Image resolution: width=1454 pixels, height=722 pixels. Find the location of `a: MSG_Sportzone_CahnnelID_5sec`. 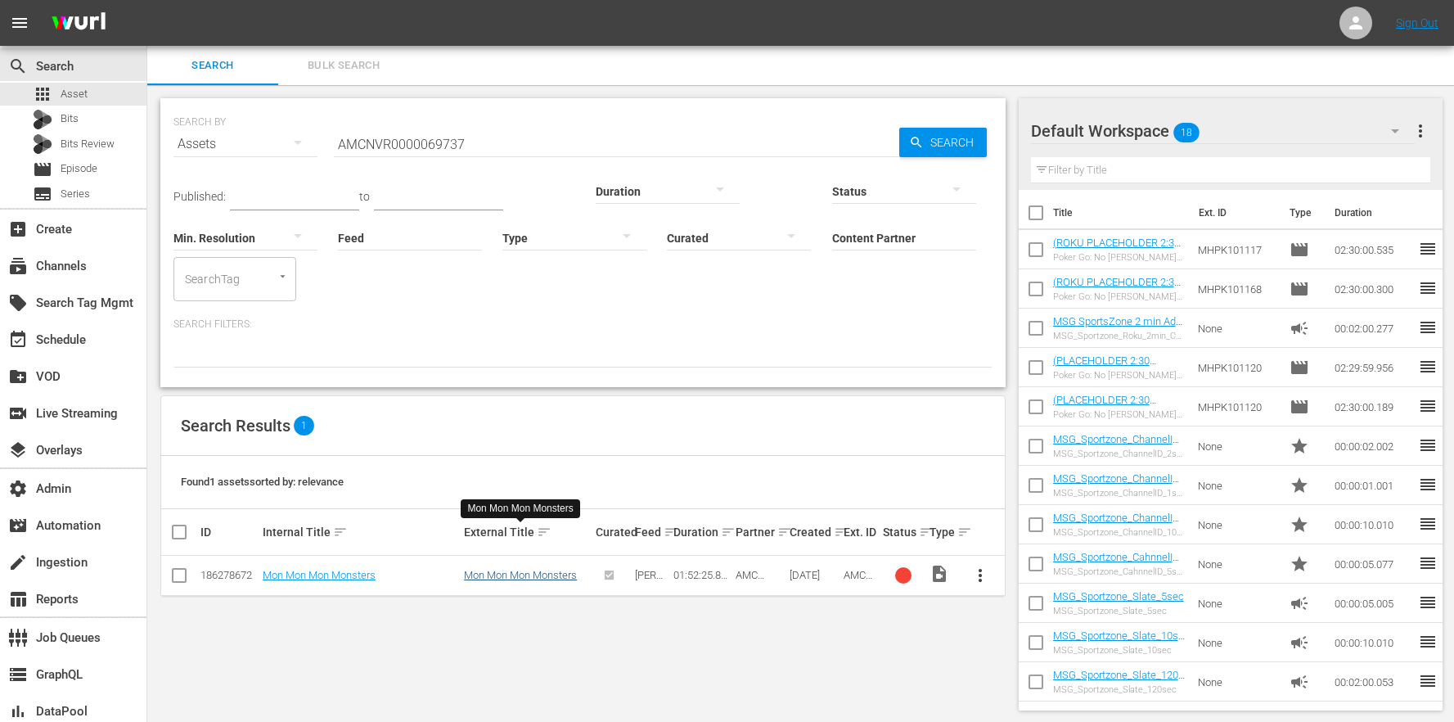

a: MSG_Sportzone_CahnnelID_5sec is located at coordinates (1119, 563).